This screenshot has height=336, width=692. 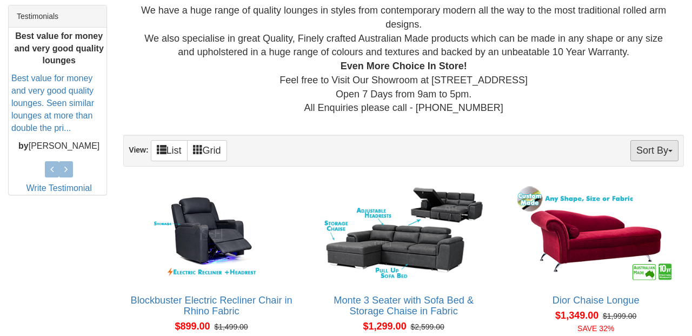 What do you see at coordinates (404, 66) in the screenshot?
I see `b: Even More Choice In Store!` at bounding box center [404, 66].